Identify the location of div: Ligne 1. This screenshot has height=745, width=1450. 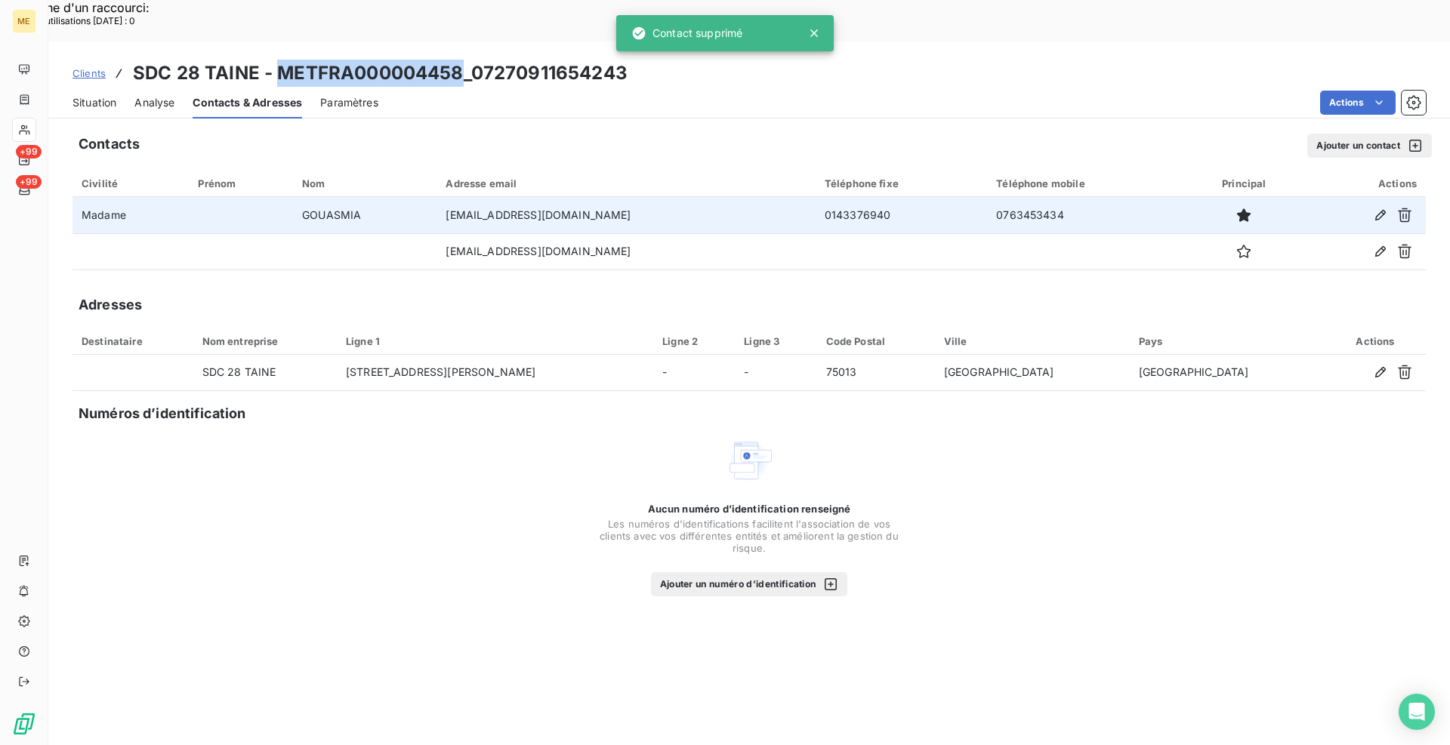
(495, 341).